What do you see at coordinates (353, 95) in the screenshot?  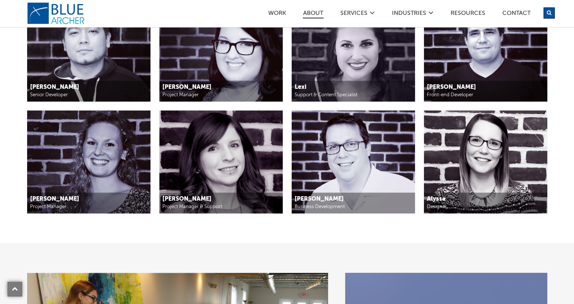 I see `div: Support & Content Specialist` at bounding box center [353, 95].